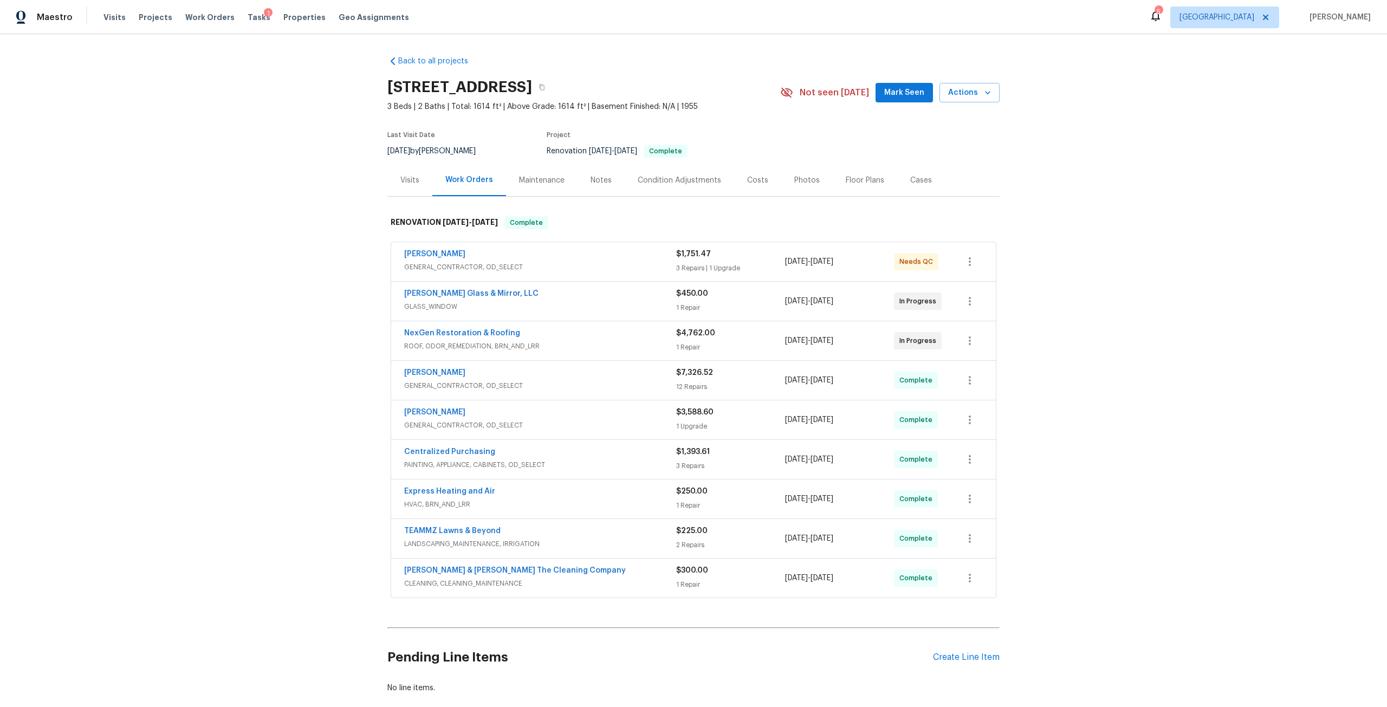 The height and width of the screenshot is (707, 1387). I want to click on span: ROOF, ODOR_REMEDIATION, BRN_AND_LRR, so click(540, 346).